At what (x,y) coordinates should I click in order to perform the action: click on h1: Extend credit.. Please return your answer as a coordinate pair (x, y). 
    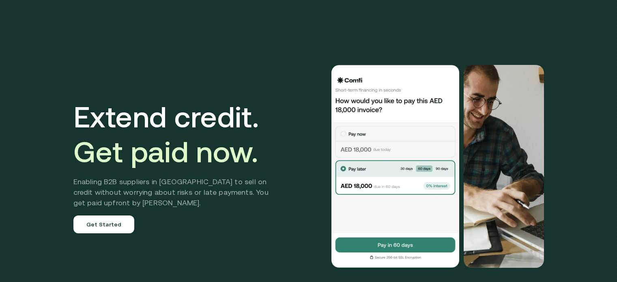
    Looking at the image, I should click on (177, 134).